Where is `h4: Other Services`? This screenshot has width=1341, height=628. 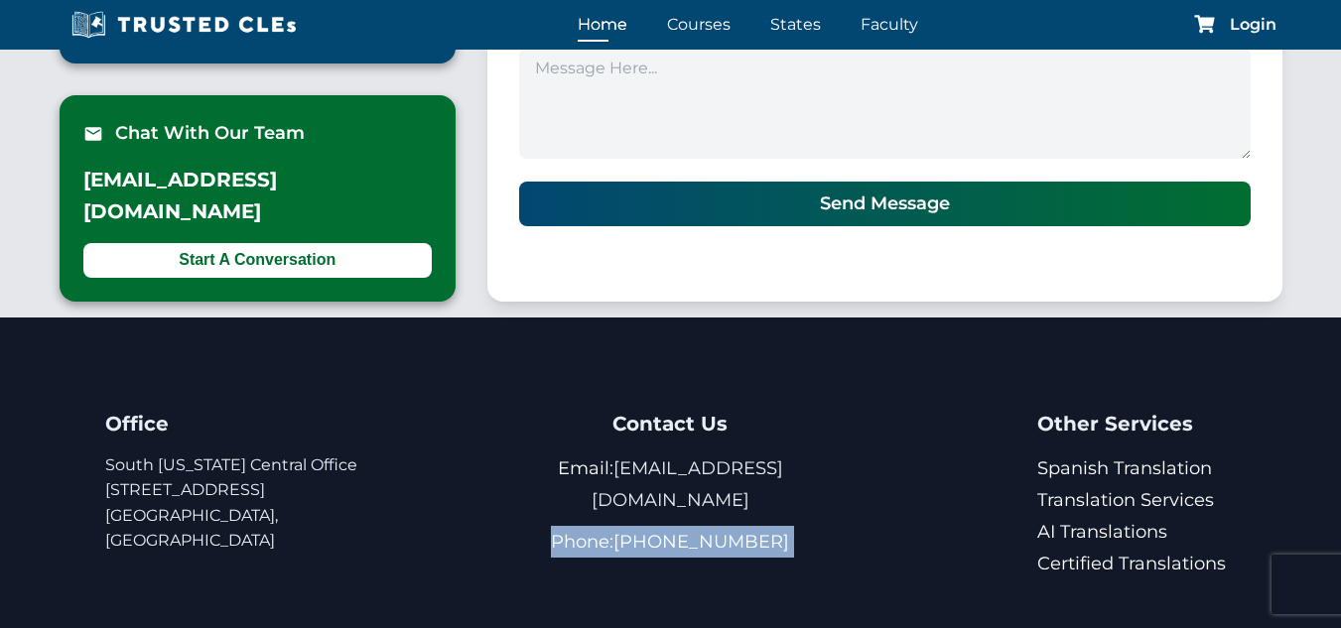
h4: Other Services is located at coordinates (1136, 424).